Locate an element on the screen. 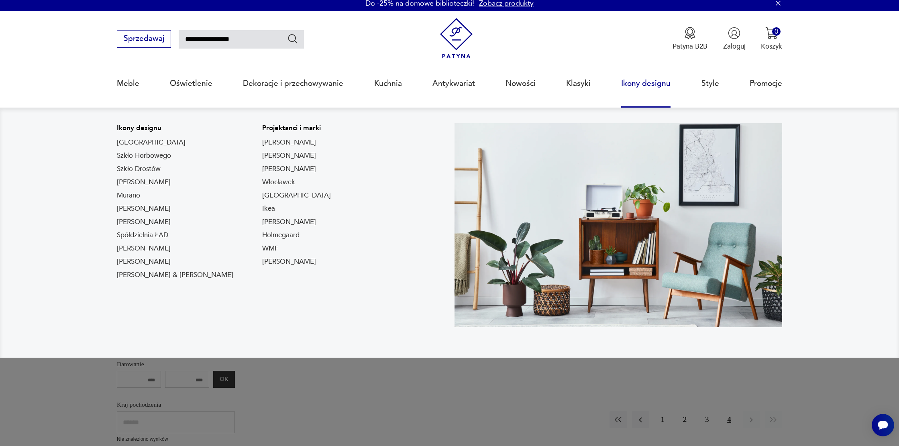  a: Włocławek is located at coordinates (279, 182).